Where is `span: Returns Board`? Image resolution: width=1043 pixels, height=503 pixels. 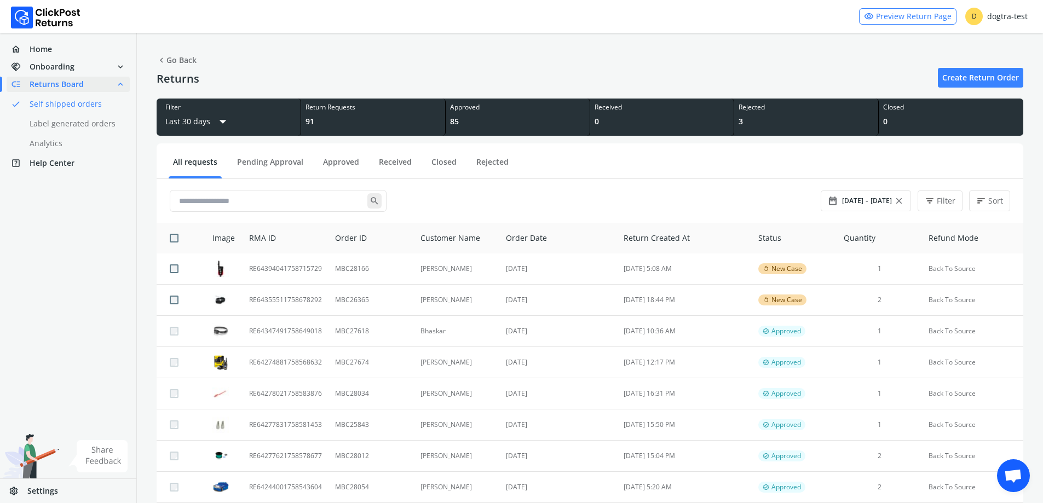
span: Returns Board is located at coordinates (56, 84).